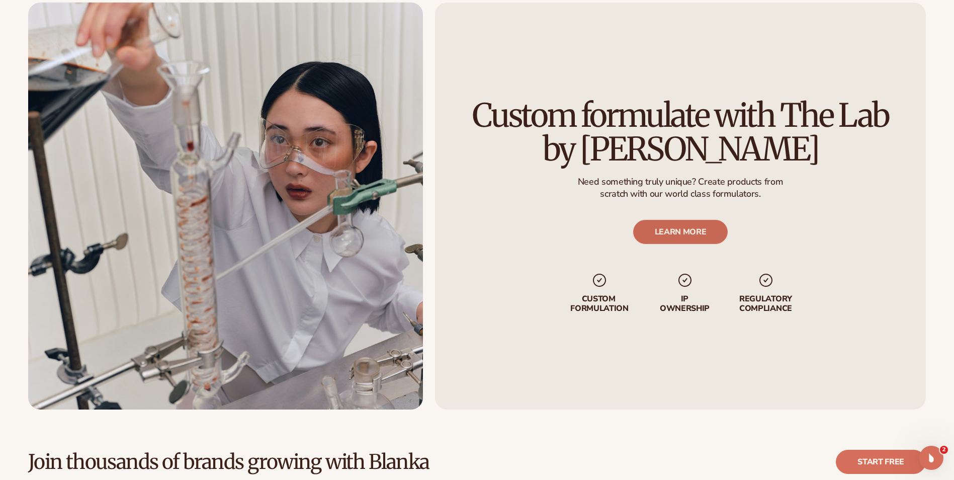 The width and height of the screenshot is (954, 480). I want to click on p: IP Ownership, so click(684, 304).